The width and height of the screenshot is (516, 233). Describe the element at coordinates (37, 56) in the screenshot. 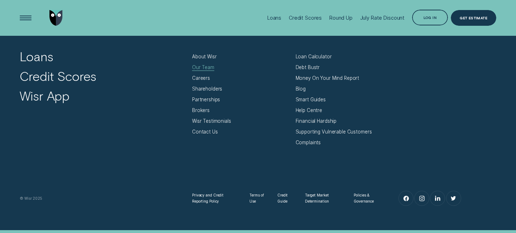

I see `a: Loans` at that location.